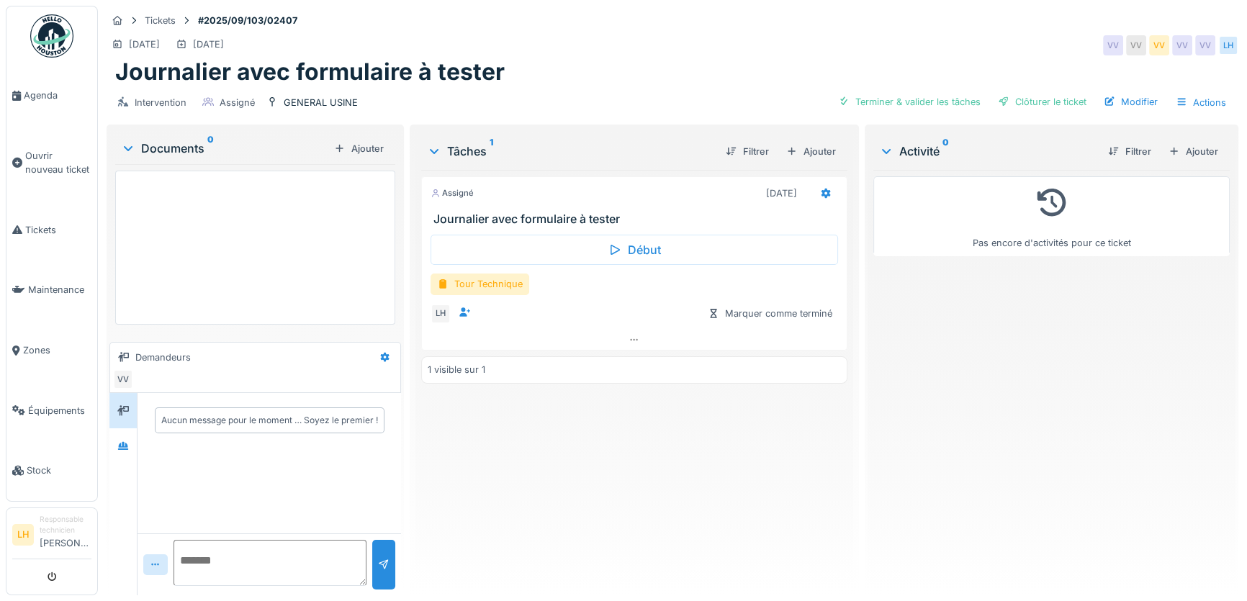 This screenshot has width=1247, height=601. I want to click on div: Demandeurs, so click(163, 357).